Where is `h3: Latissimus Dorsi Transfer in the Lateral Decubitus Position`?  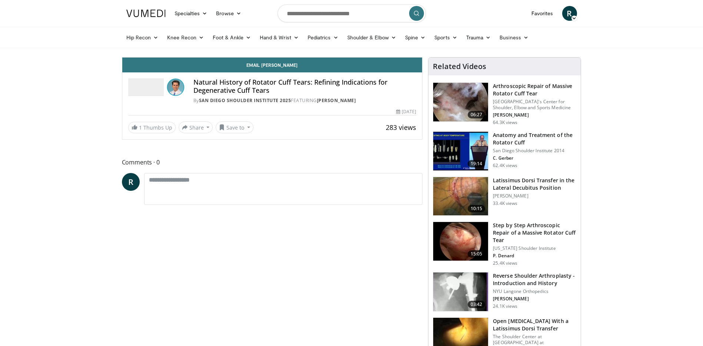 h3: Latissimus Dorsi Transfer in the Lateral Decubitus Position is located at coordinates (535, 184).